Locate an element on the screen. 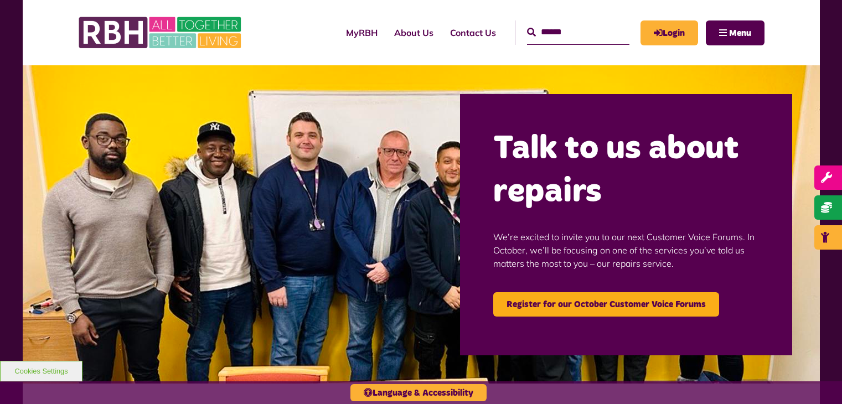 This screenshot has width=842, height=404. img: RBH is located at coordinates (161, 33).